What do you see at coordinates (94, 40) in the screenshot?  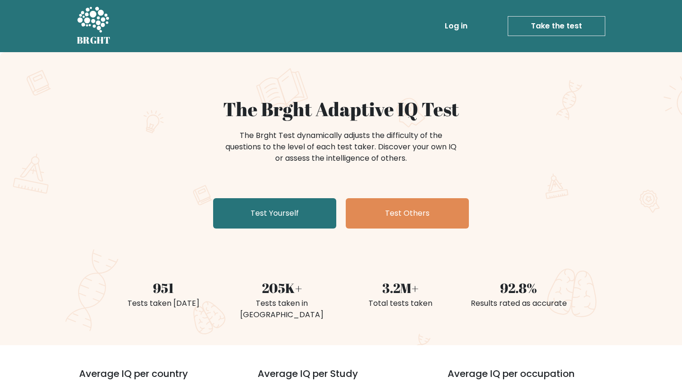 I see `h5: BRGHT` at bounding box center [94, 40].